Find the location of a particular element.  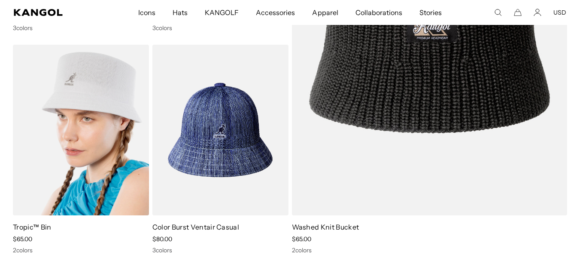

a: Washed Knit Bucket is located at coordinates (325, 227).